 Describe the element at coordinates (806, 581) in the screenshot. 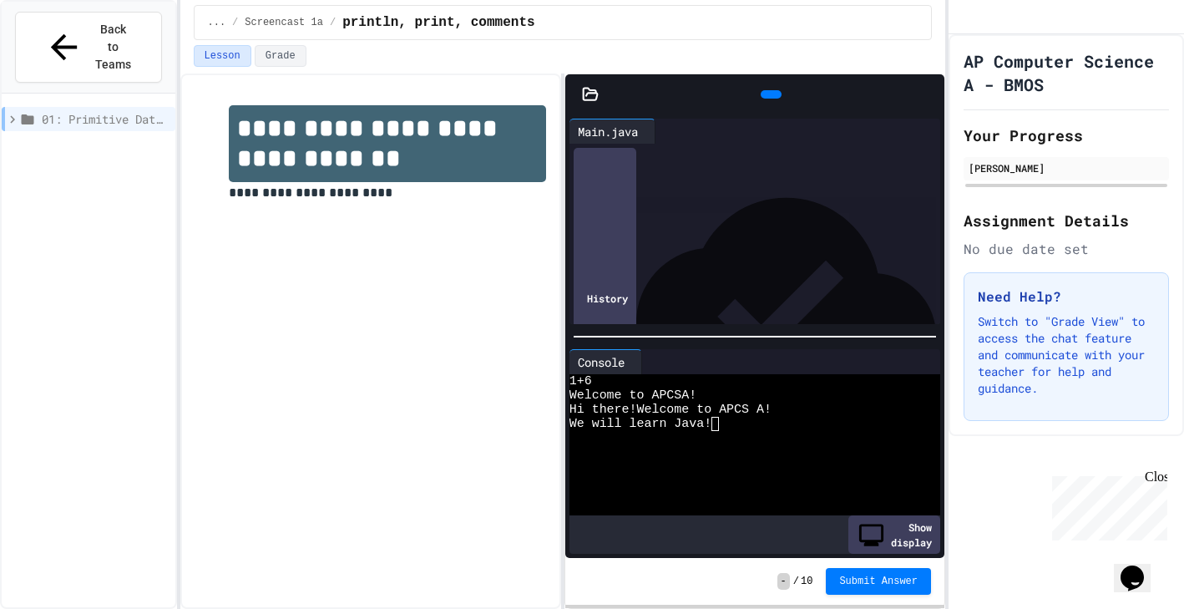

I see `span: 10` at that location.